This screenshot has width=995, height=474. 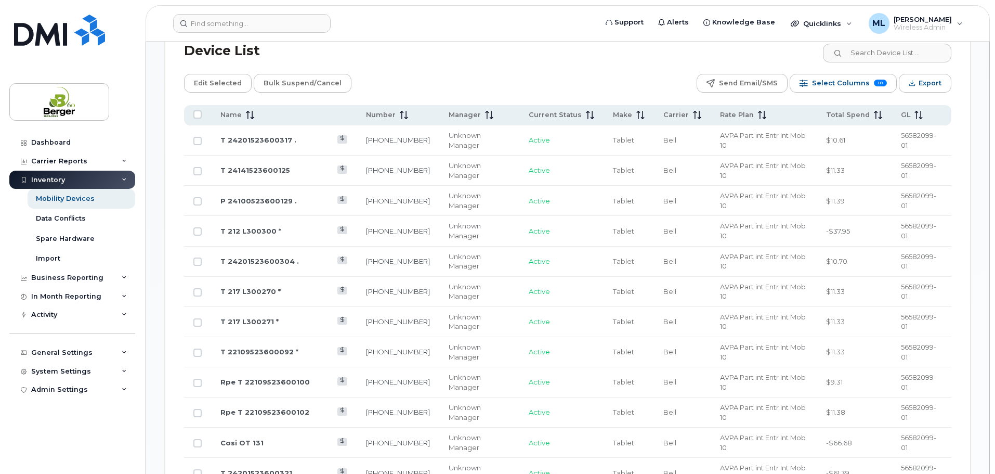 What do you see at coordinates (879, 23) in the screenshot?
I see `span: ML` at bounding box center [879, 23].